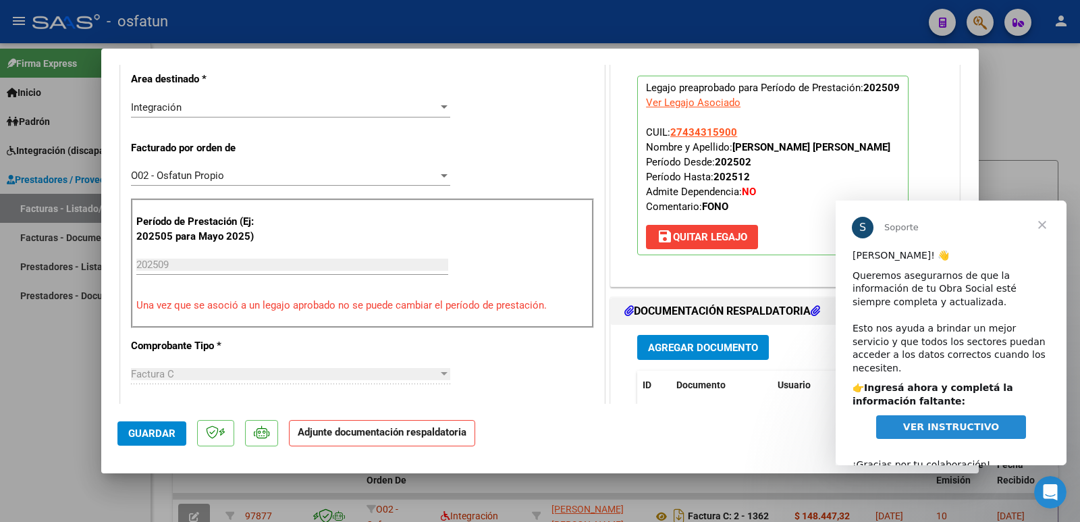 The width and height of the screenshot is (1080, 522). Describe the element at coordinates (152, 433) in the screenshot. I see `button: Guardar` at that location.